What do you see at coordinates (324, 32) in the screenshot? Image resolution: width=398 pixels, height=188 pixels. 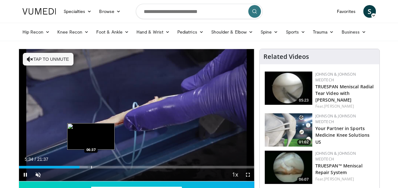 I see `a: Trauma` at bounding box center [324, 32].